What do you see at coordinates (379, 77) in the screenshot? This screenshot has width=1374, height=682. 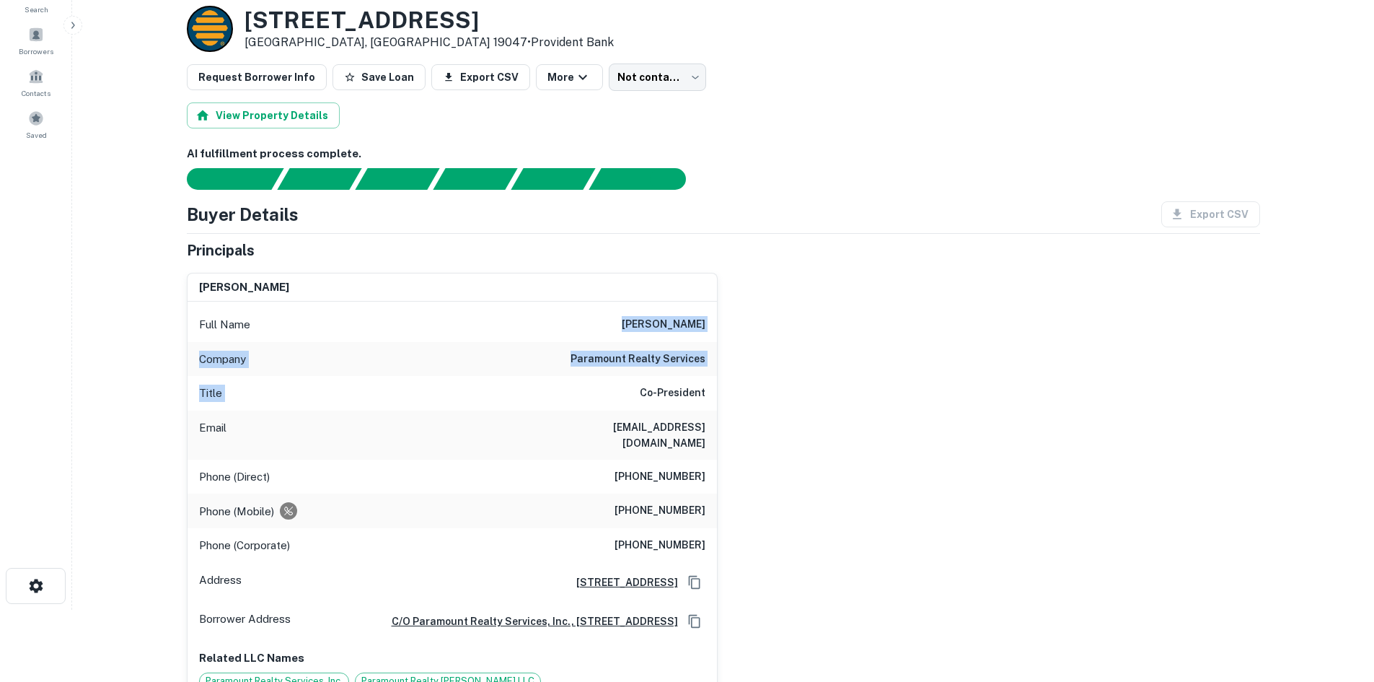 I see `button: Save Loan` at bounding box center [379, 77].